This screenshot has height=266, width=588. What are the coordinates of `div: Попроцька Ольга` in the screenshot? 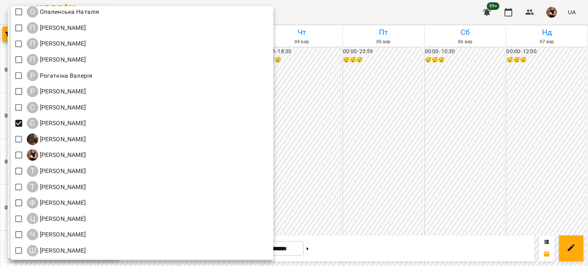 It's located at (56, 60).